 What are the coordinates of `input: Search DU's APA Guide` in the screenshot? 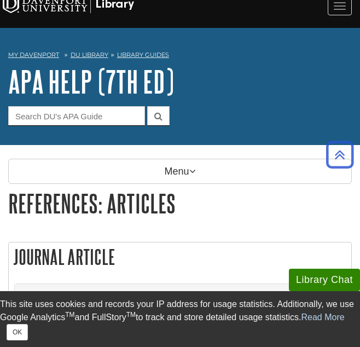 It's located at (77, 115).